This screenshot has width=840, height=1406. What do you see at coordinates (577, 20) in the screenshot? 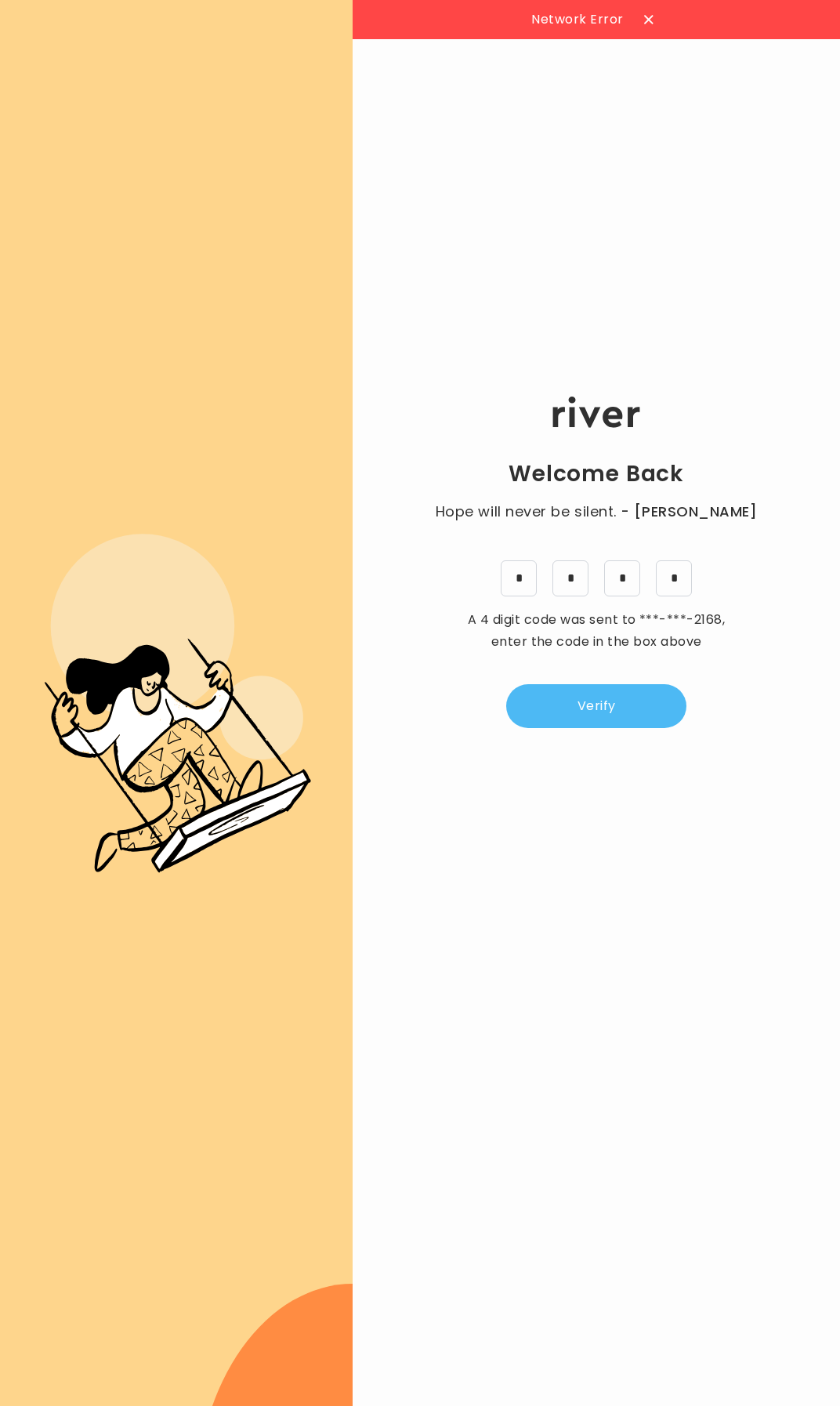
I see `span: Network Error` at bounding box center [577, 20].